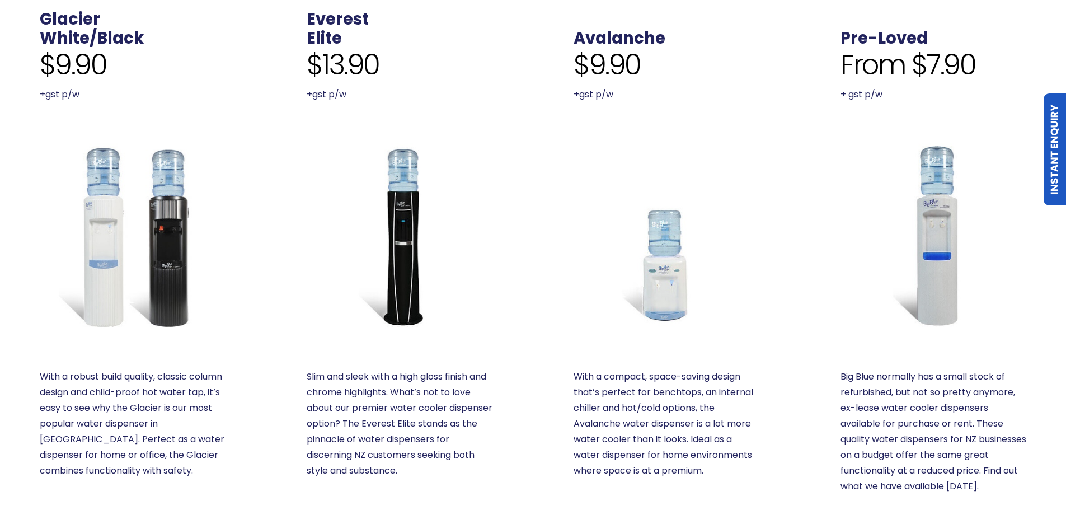 The image size is (1066, 510). What do you see at coordinates (908, 65) in the screenshot?
I see `span: From $7.90` at bounding box center [908, 65].